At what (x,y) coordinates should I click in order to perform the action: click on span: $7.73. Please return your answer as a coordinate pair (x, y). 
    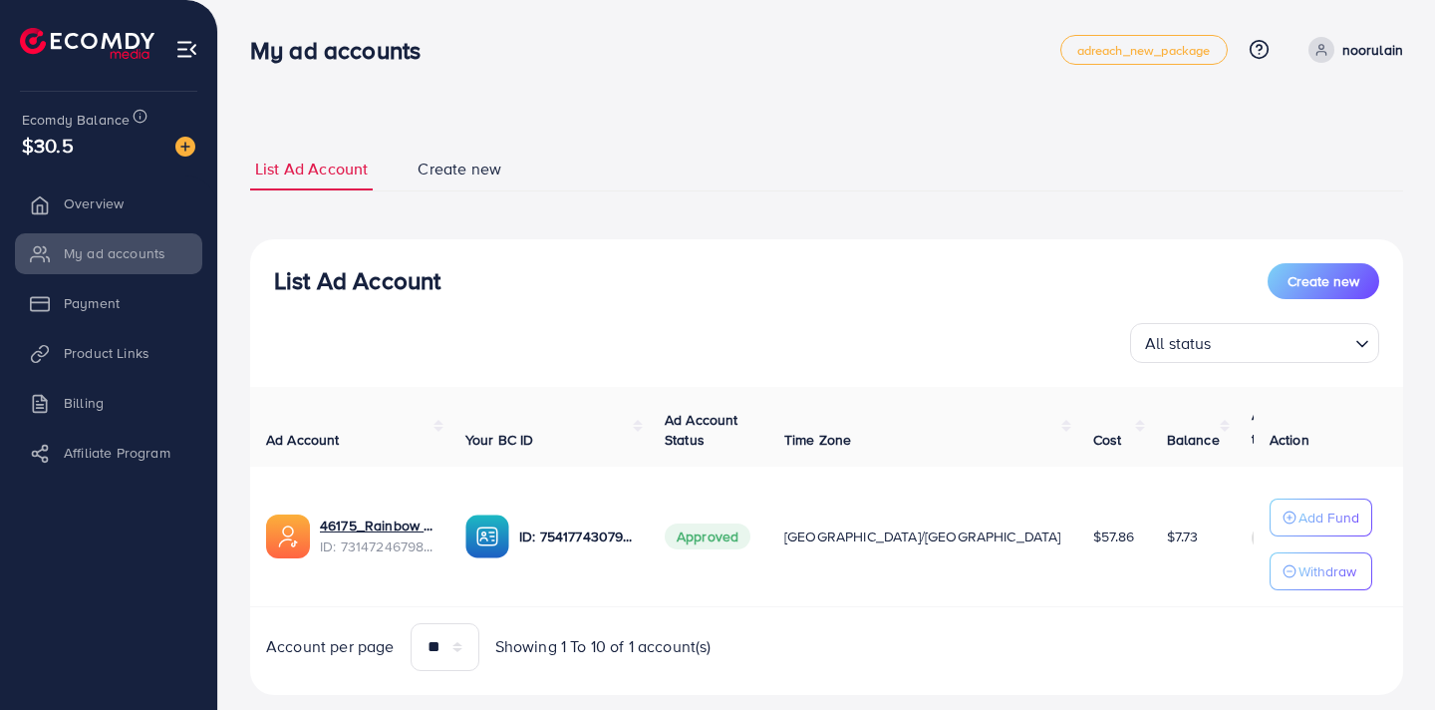
    Looking at the image, I should click on (1183, 536).